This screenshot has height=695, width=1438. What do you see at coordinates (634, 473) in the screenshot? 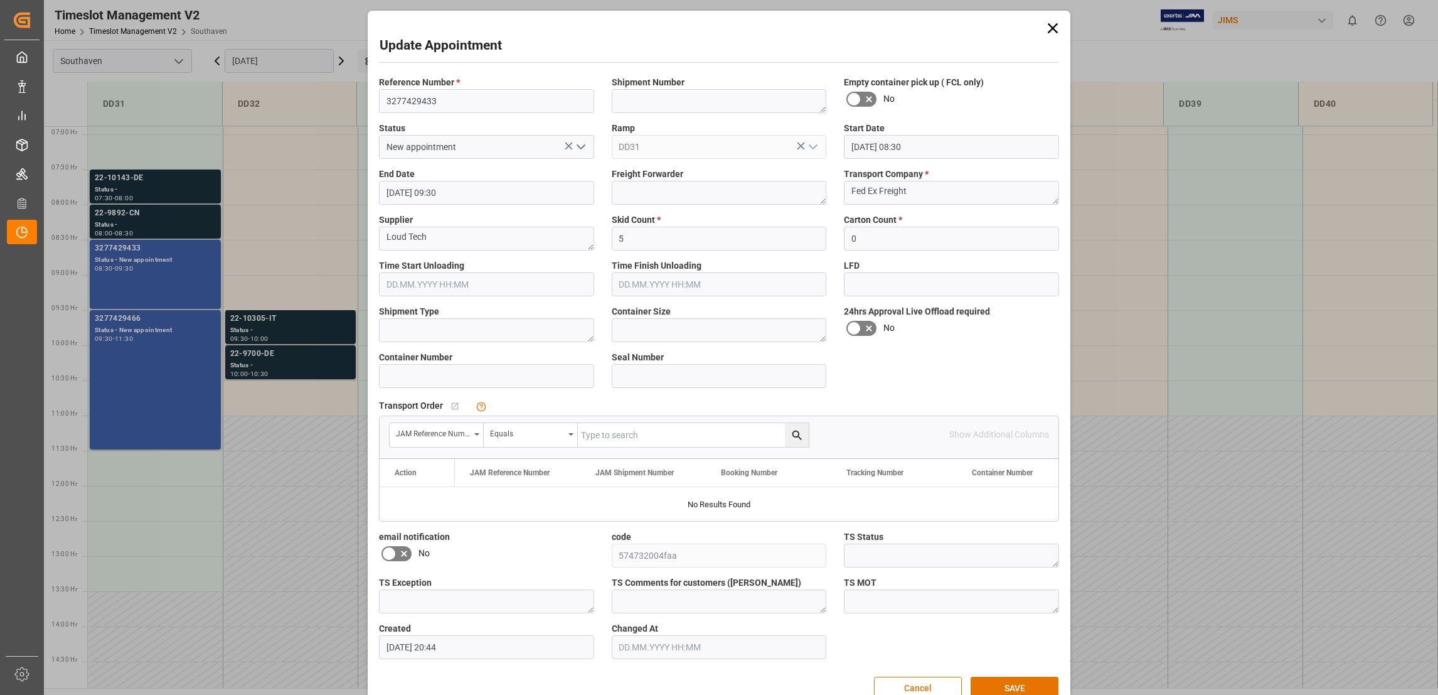
I see `span: JAM Shipment Number` at bounding box center [634, 473].